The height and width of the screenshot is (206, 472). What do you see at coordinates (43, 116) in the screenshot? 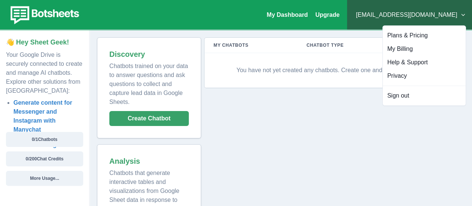
I see `a: Generate content for Messenger and Instagram with Manychat` at bounding box center [43, 116].